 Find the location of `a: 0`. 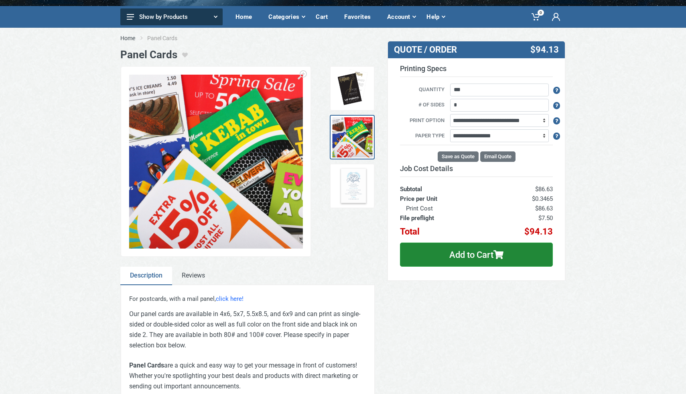

a: 0 is located at coordinates (536, 17).